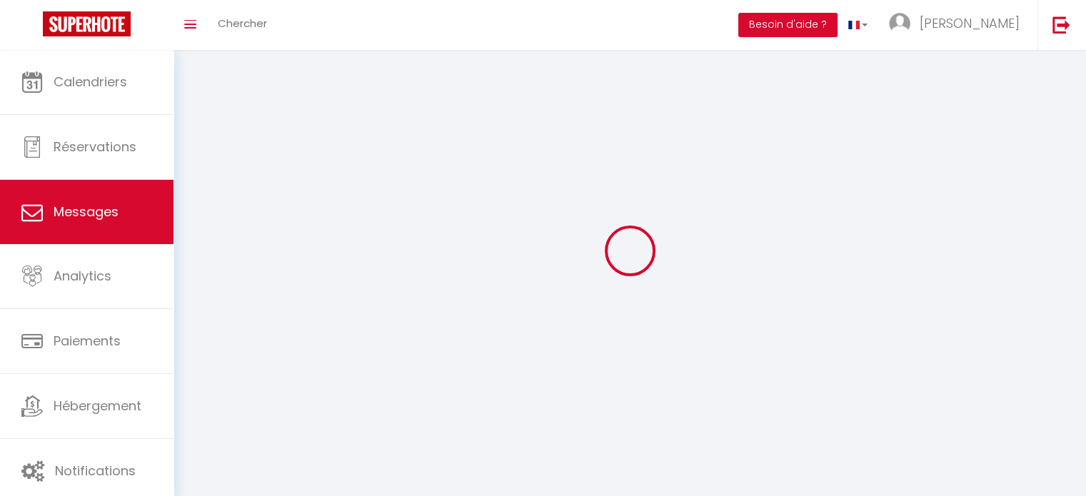 This screenshot has height=496, width=1086. What do you see at coordinates (87, 341) in the screenshot?
I see `span: Paiements` at bounding box center [87, 341].